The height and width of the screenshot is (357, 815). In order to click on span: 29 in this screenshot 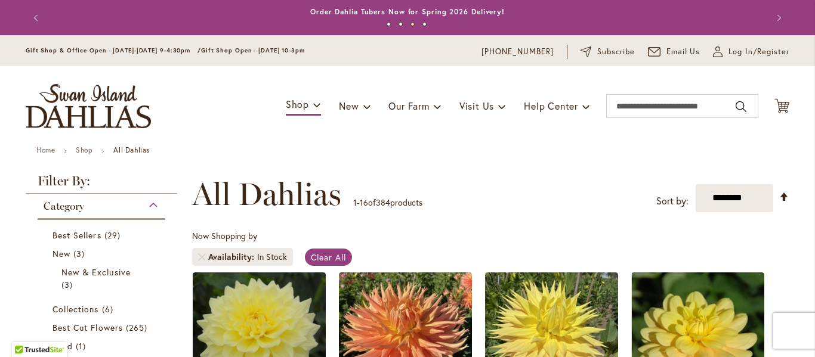, I will do `click(114, 235)`.